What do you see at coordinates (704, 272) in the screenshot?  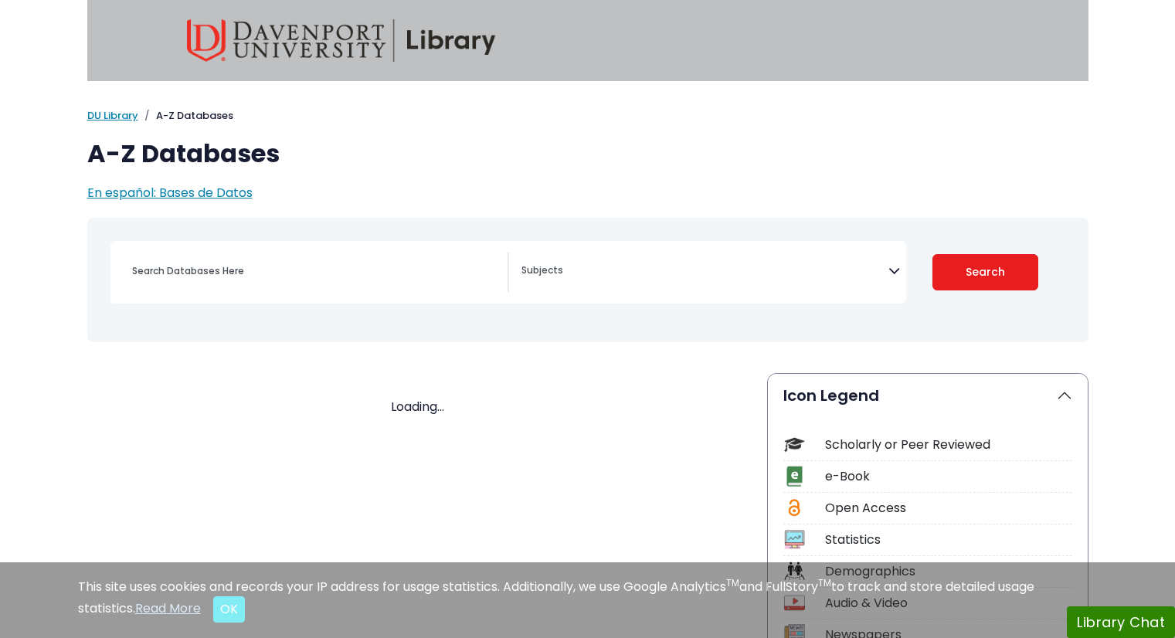 I see `textarea: Search` at bounding box center [704, 272].